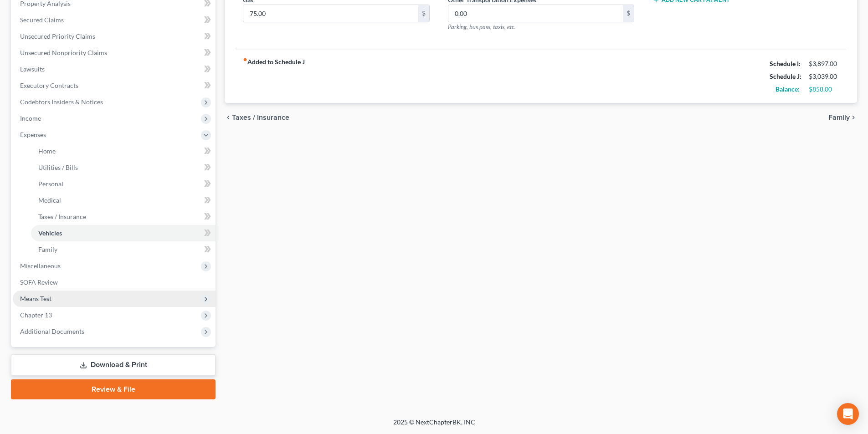  I want to click on a: Family, so click(123, 250).